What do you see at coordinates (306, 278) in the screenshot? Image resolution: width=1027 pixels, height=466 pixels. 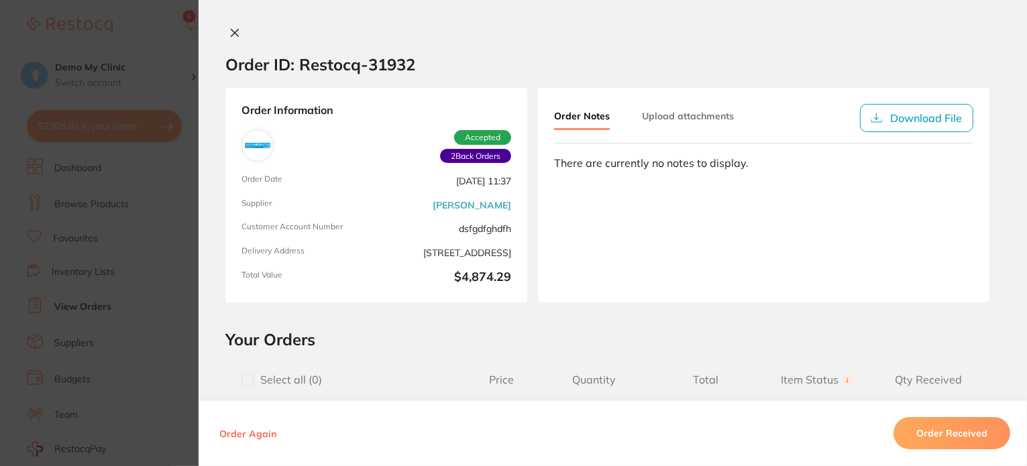 I see `span: Total Value` at bounding box center [306, 278].